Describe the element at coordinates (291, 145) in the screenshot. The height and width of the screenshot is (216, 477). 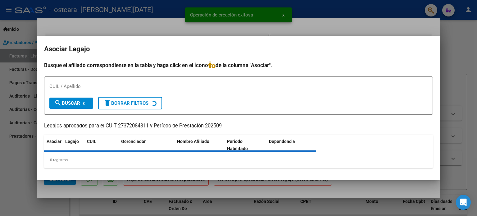
I see `datatable-header-cell: Dependencia` at that location.